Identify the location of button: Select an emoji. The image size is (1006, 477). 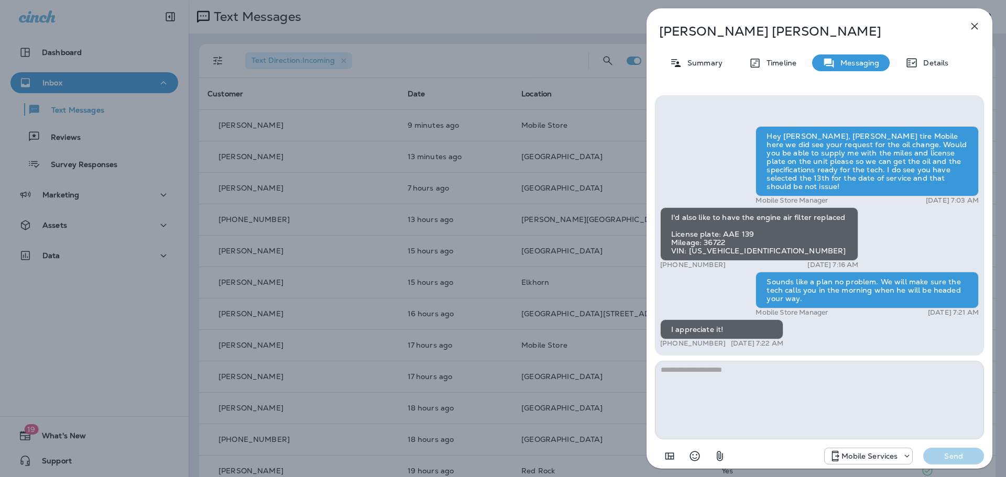
(695, 456).